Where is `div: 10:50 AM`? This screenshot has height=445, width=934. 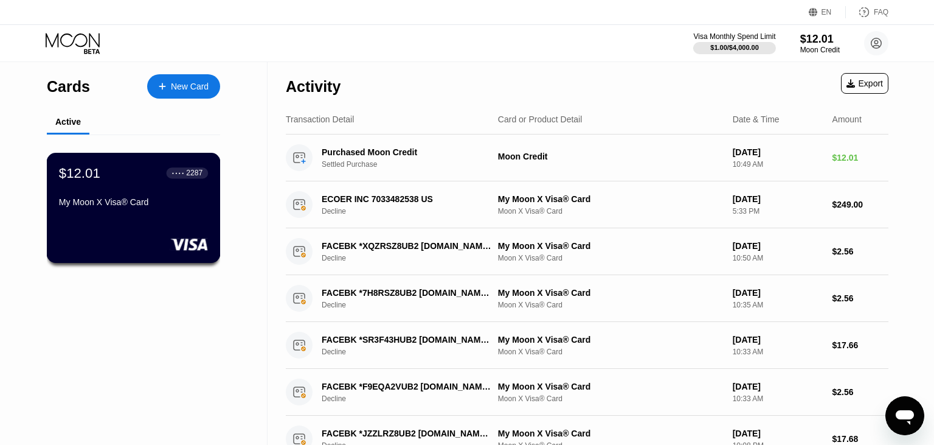
div: 10:50 AM is located at coordinates (778, 258).